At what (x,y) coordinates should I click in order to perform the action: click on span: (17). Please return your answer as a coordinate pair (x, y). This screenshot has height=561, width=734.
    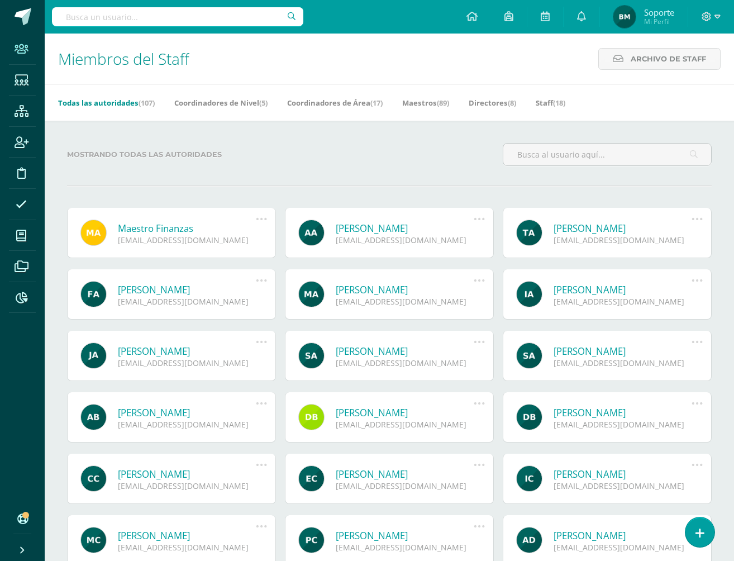
    Looking at the image, I should click on (377, 103).